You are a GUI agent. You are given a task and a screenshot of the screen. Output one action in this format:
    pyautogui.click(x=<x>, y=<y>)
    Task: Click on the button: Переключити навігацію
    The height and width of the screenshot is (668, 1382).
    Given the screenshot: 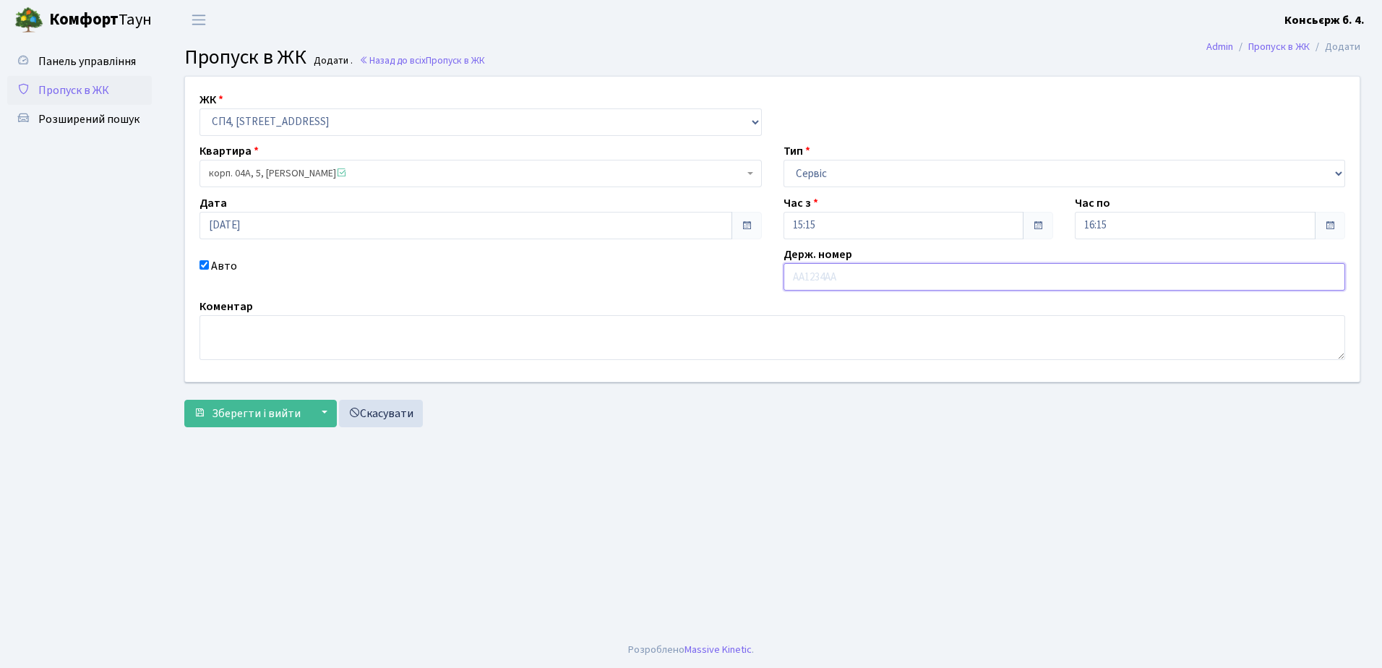 What is the action you would take?
    pyautogui.click(x=199, y=20)
    